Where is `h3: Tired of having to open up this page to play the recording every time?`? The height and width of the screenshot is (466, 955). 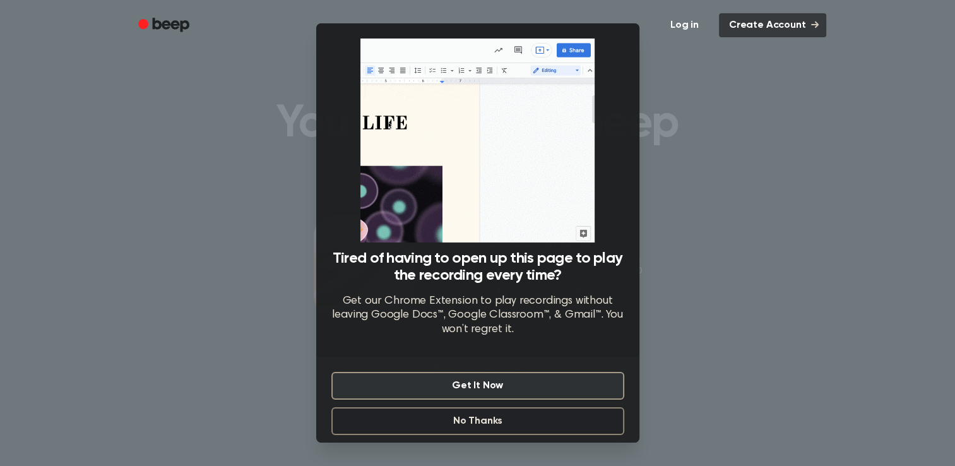
h3: Tired of having to open up this page to play the recording every time? is located at coordinates (478, 267).